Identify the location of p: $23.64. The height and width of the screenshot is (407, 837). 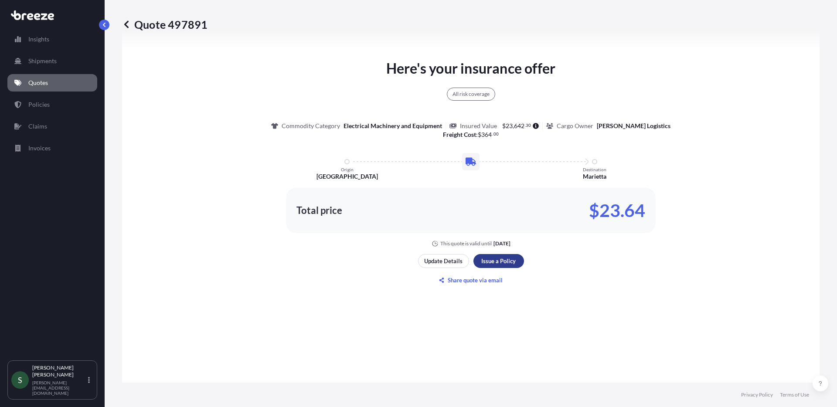
(617, 211).